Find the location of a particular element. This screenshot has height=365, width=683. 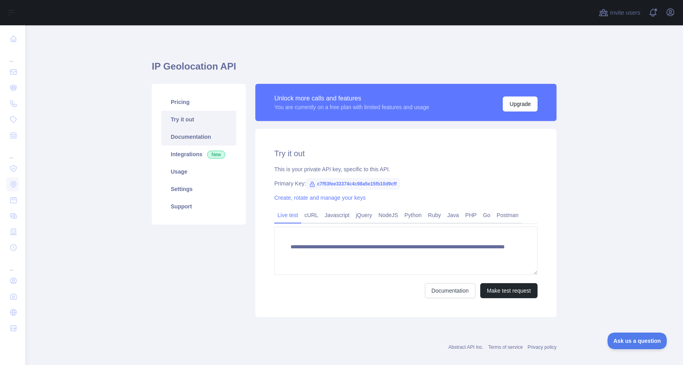

a: Terms of service is located at coordinates (505, 347).